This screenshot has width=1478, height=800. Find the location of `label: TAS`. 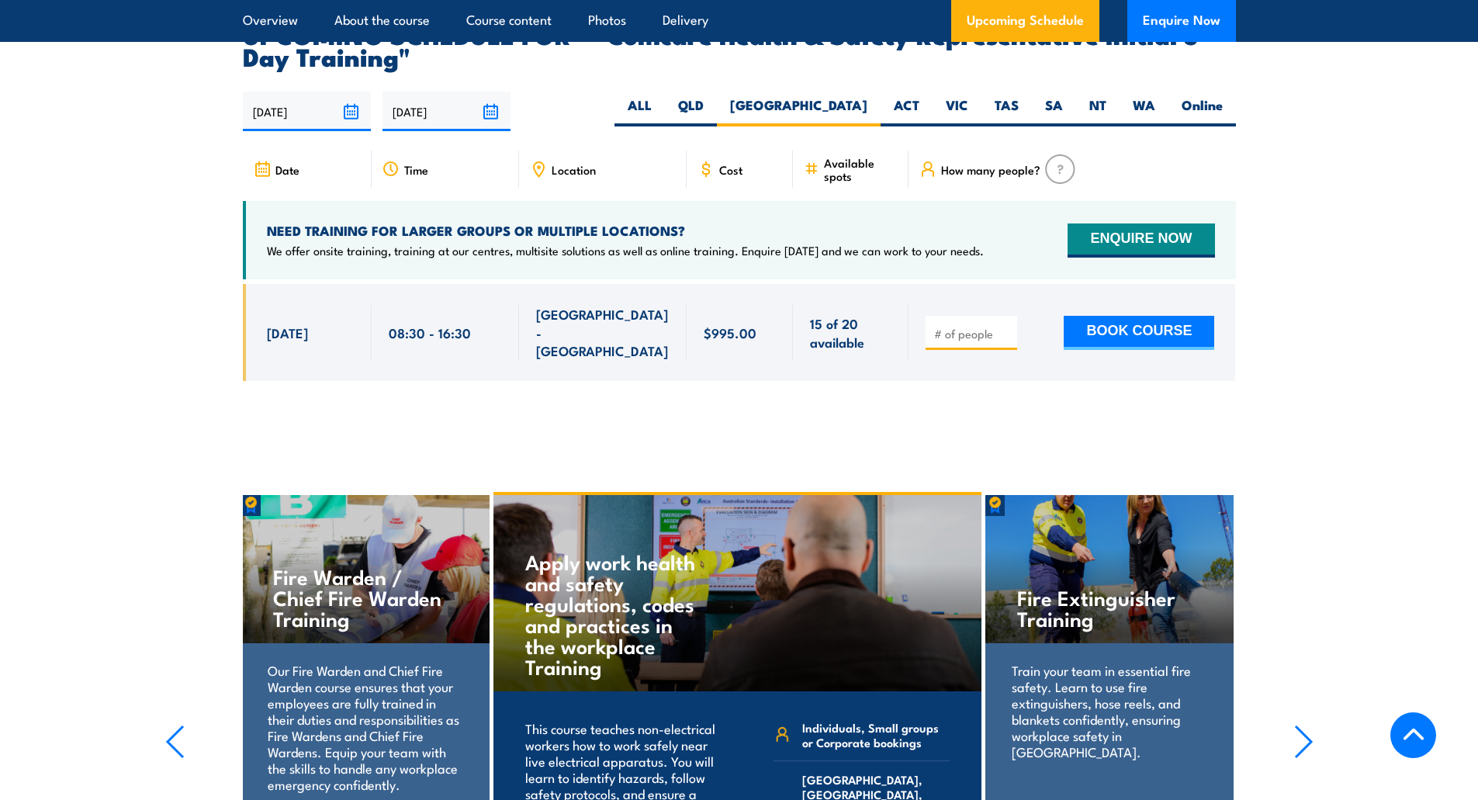

label: TAS is located at coordinates (1006, 111).